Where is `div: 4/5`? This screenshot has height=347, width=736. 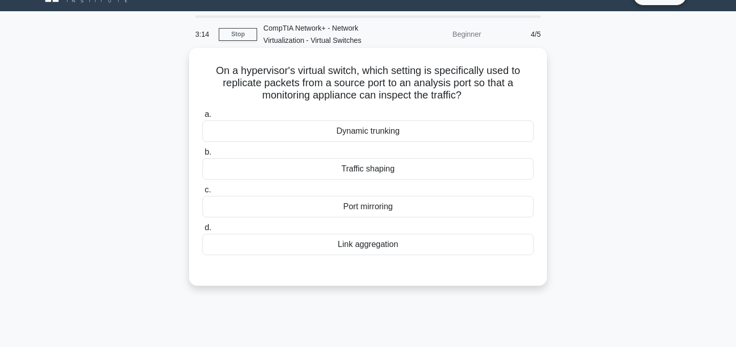 div: 4/5 is located at coordinates (516, 34).